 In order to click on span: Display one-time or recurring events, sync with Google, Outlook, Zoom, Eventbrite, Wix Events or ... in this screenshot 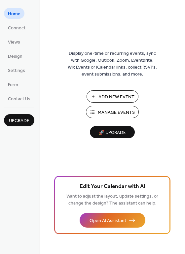, I will do `click(112, 64)`.